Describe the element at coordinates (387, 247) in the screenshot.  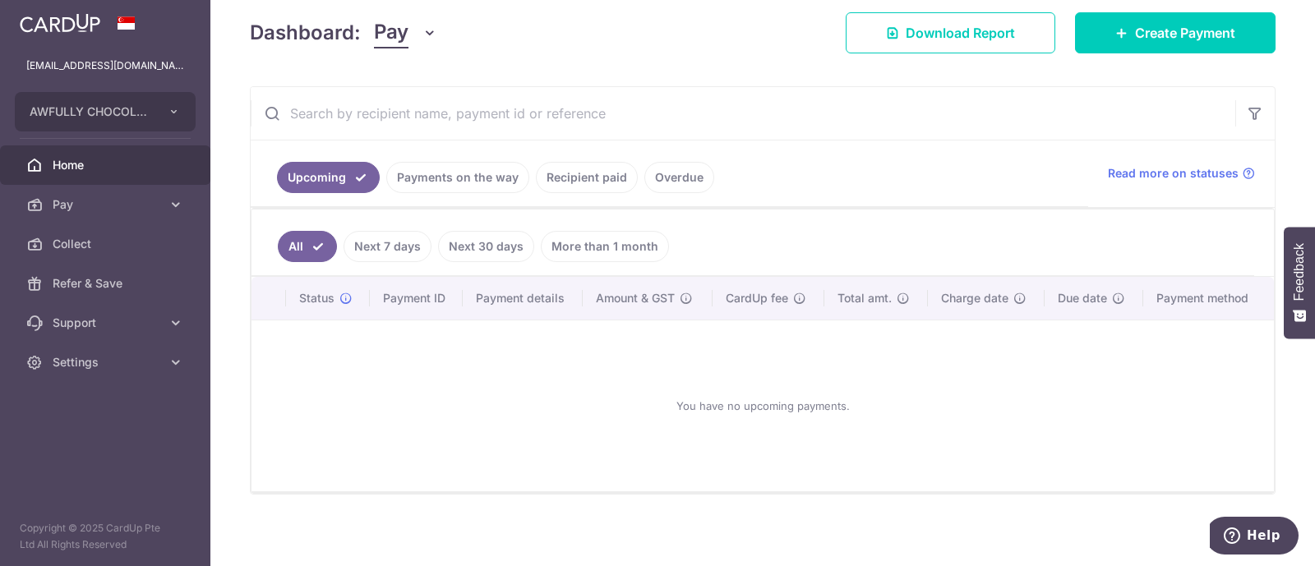
I see `a: Next 7 days` at that location.